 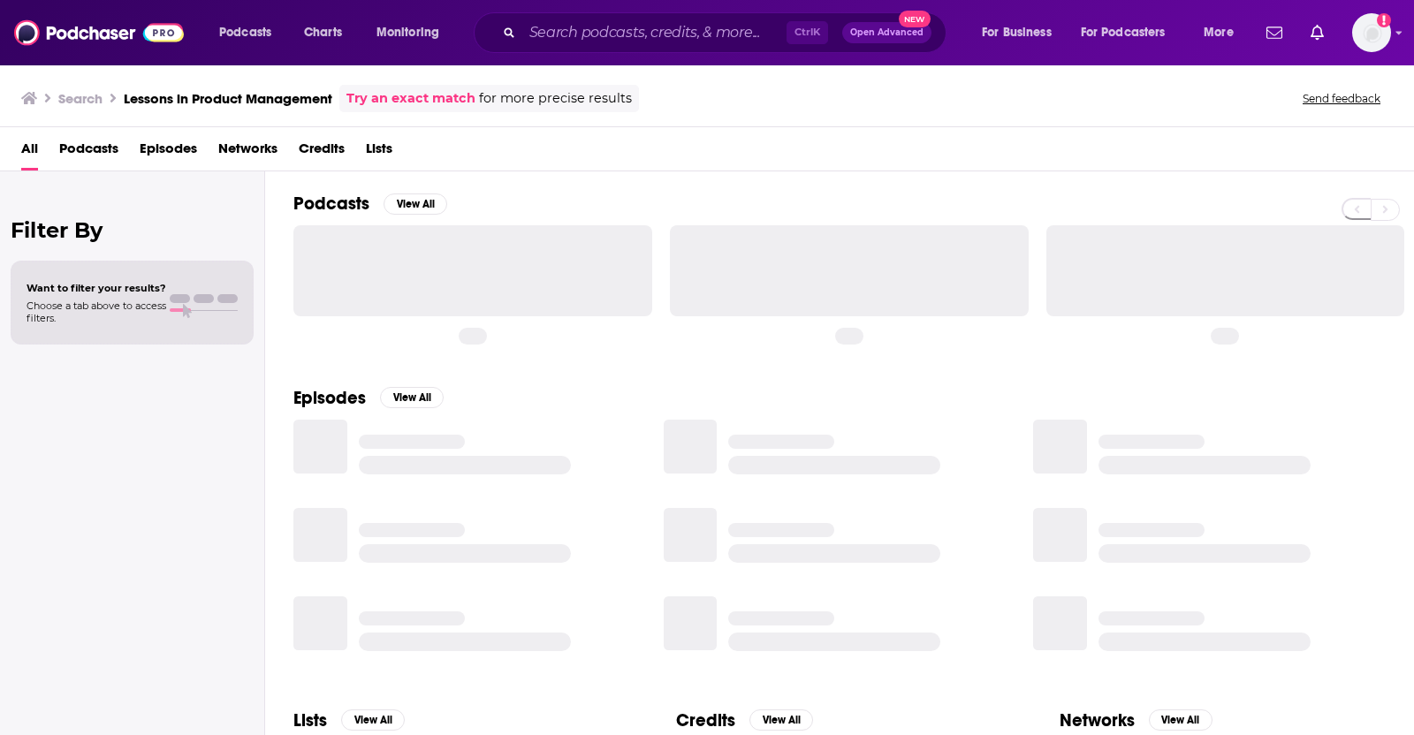 What do you see at coordinates (379, 152) in the screenshot?
I see `span: Lists` at bounding box center [379, 152].